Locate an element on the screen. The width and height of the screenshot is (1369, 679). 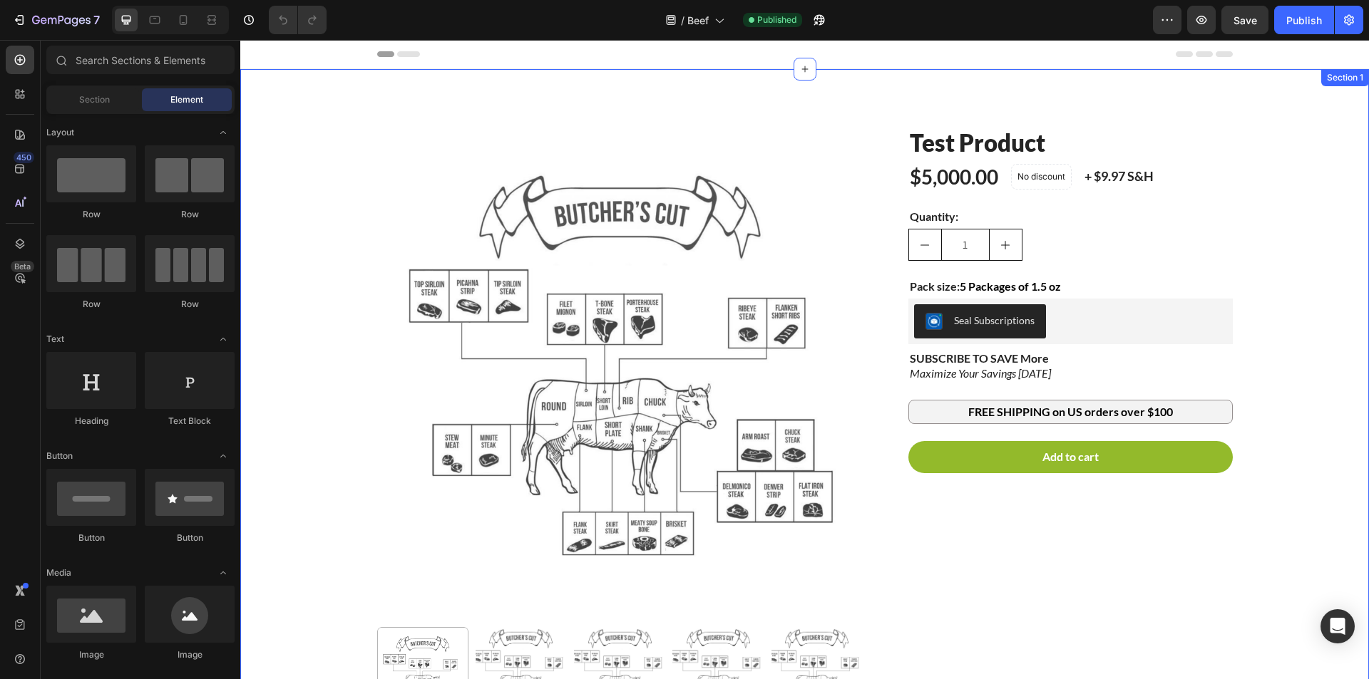
button: Publish is located at coordinates (1304, 20).